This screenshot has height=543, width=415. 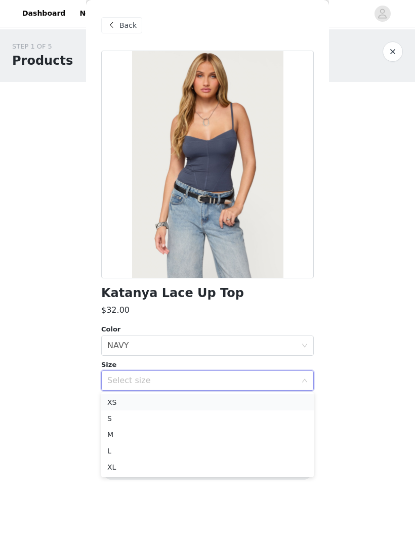 I want to click on span: Back, so click(x=128, y=25).